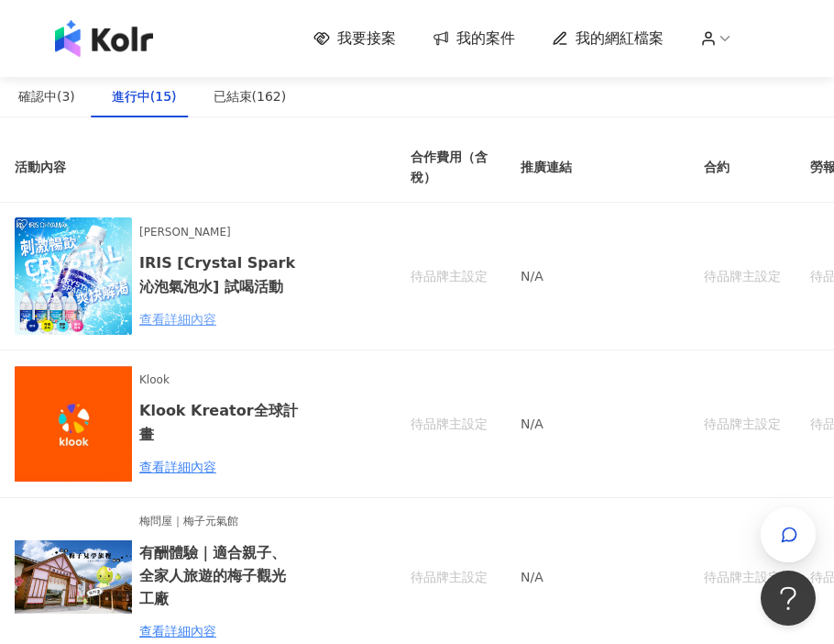 The image size is (834, 644). What do you see at coordinates (104, 39) in the screenshot?
I see `img: logo` at bounding box center [104, 39].